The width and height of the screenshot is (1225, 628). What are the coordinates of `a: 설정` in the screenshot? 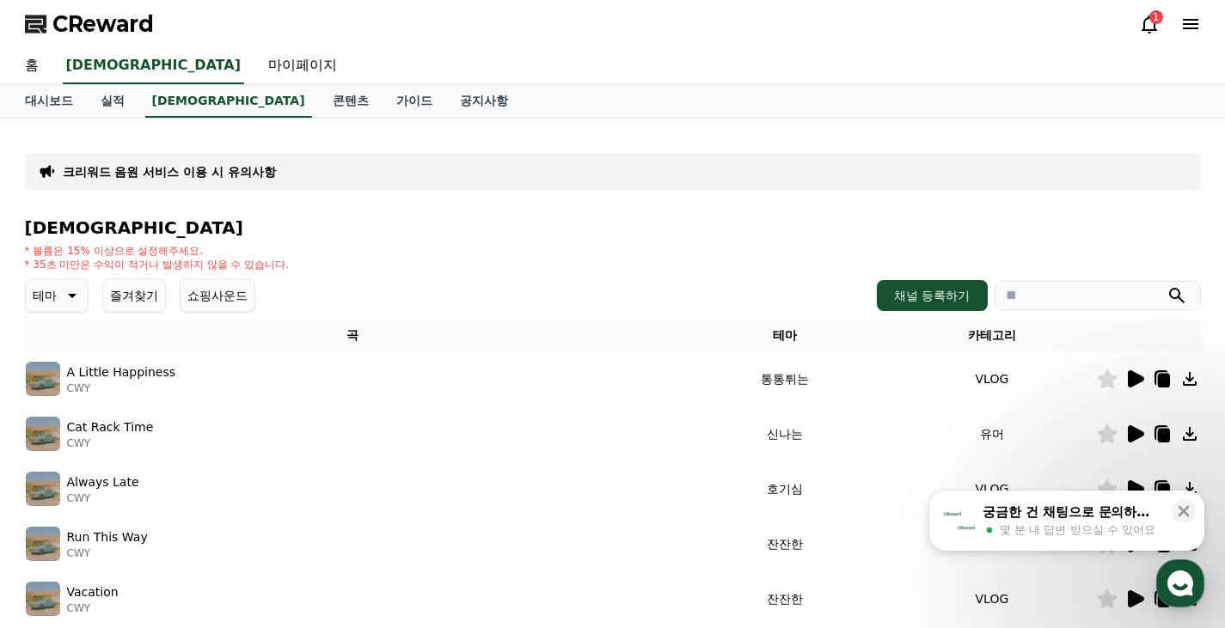 It's located at (276, 507).